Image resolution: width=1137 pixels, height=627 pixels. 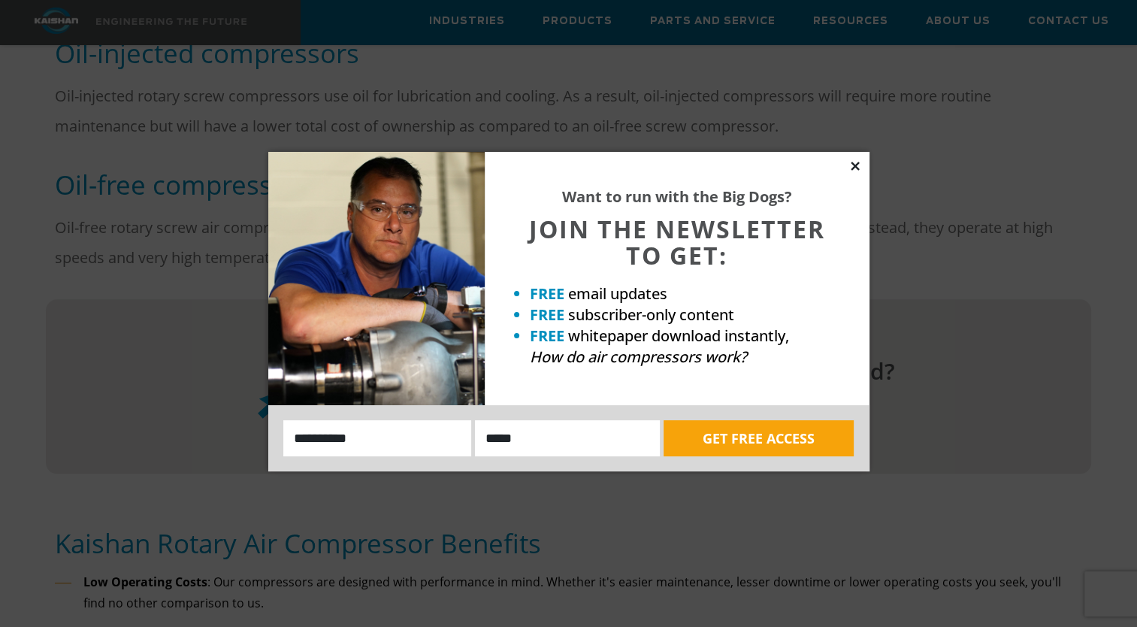 What do you see at coordinates (677, 242) in the screenshot?
I see `span: JOIN THE NEWSLETTER TO GET:` at bounding box center [677, 242].